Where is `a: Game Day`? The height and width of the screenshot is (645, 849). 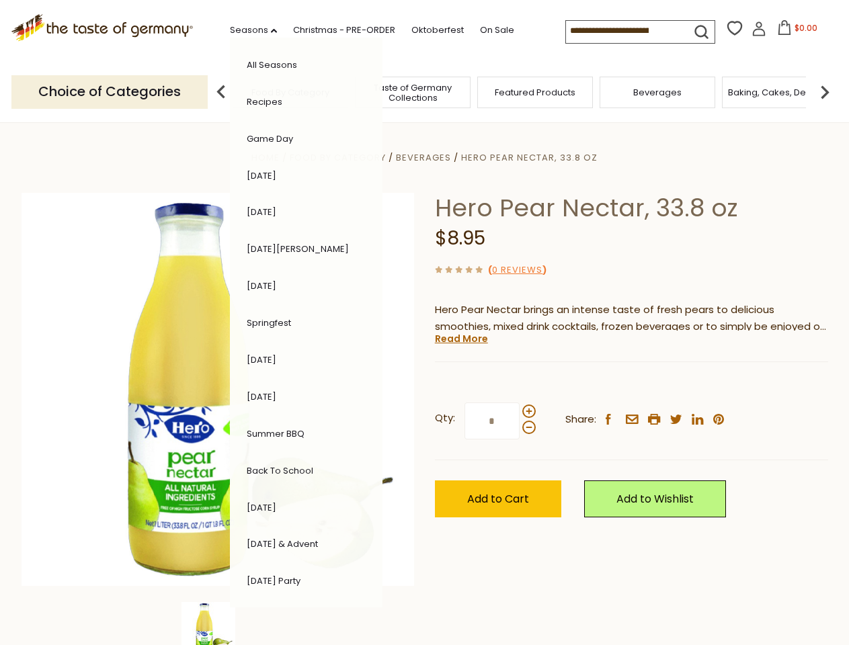 a: Game Day is located at coordinates (269, 138).